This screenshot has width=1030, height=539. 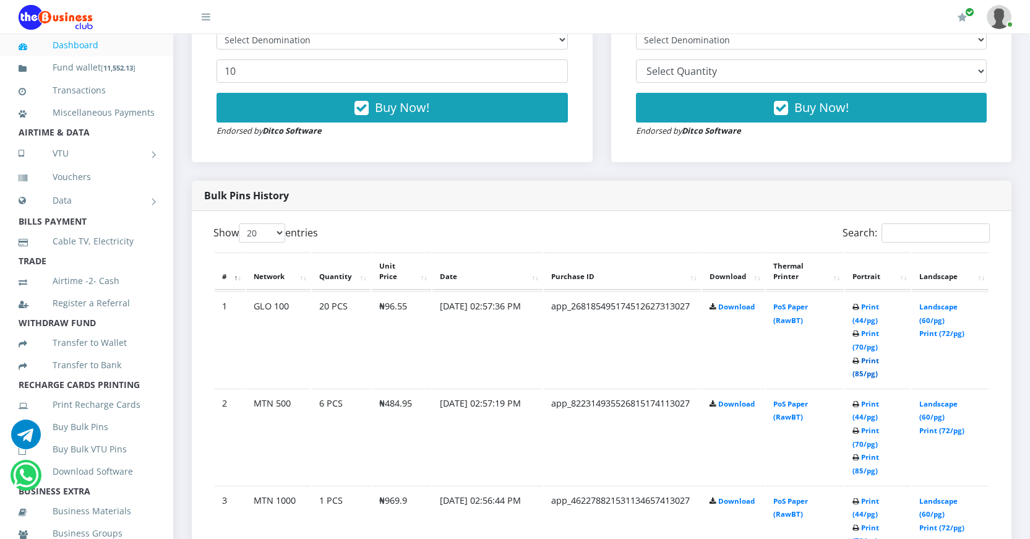 I want to click on label: Show entries, so click(x=266, y=233).